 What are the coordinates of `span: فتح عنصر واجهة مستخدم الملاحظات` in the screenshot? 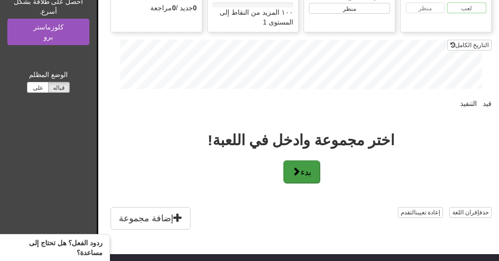 It's located at (55, 248).